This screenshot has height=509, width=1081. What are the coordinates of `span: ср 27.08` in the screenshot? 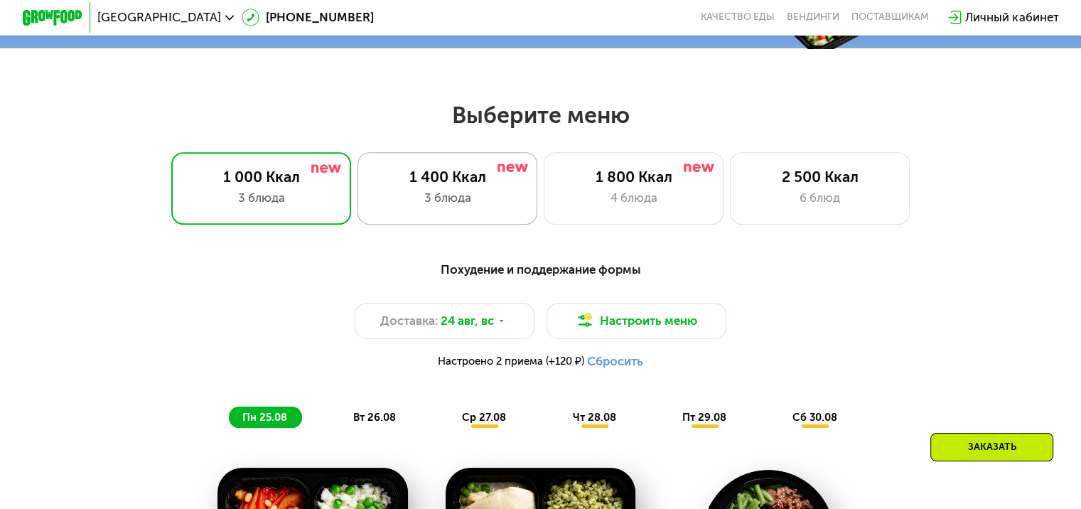 It's located at (484, 417).